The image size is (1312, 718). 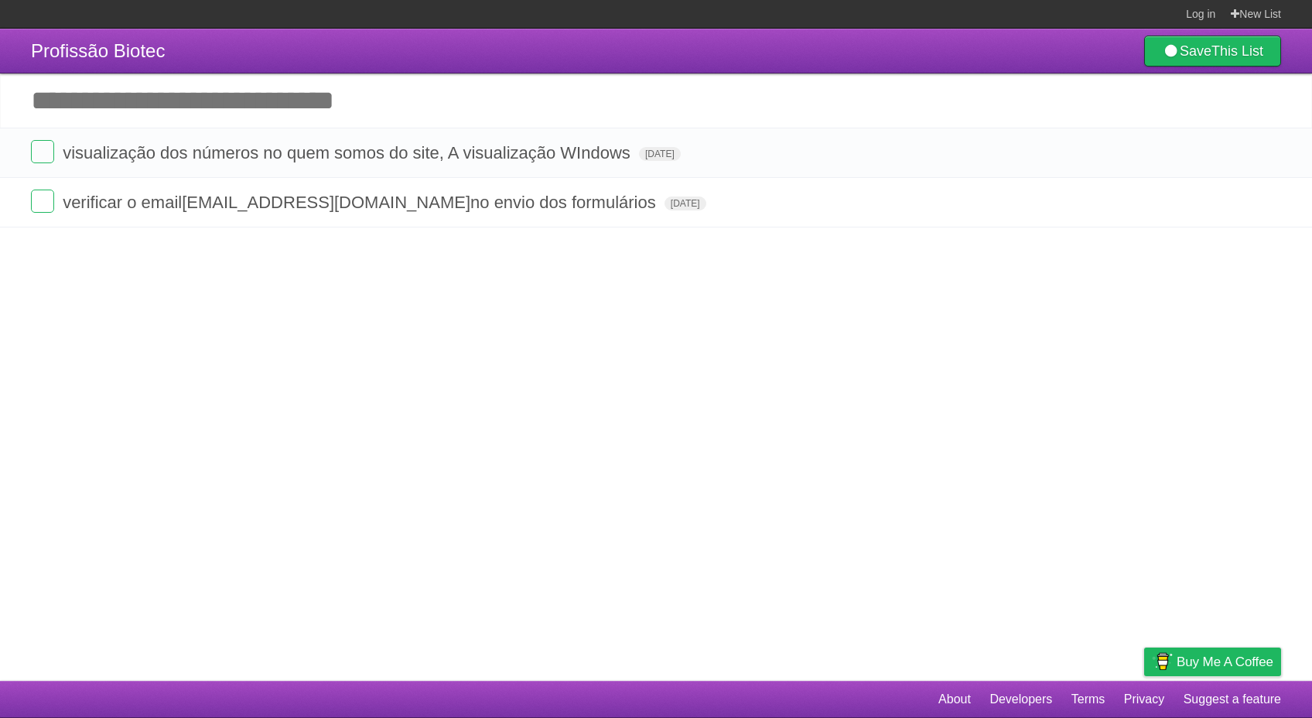 I want to click on b: This List, so click(x=1237, y=51).